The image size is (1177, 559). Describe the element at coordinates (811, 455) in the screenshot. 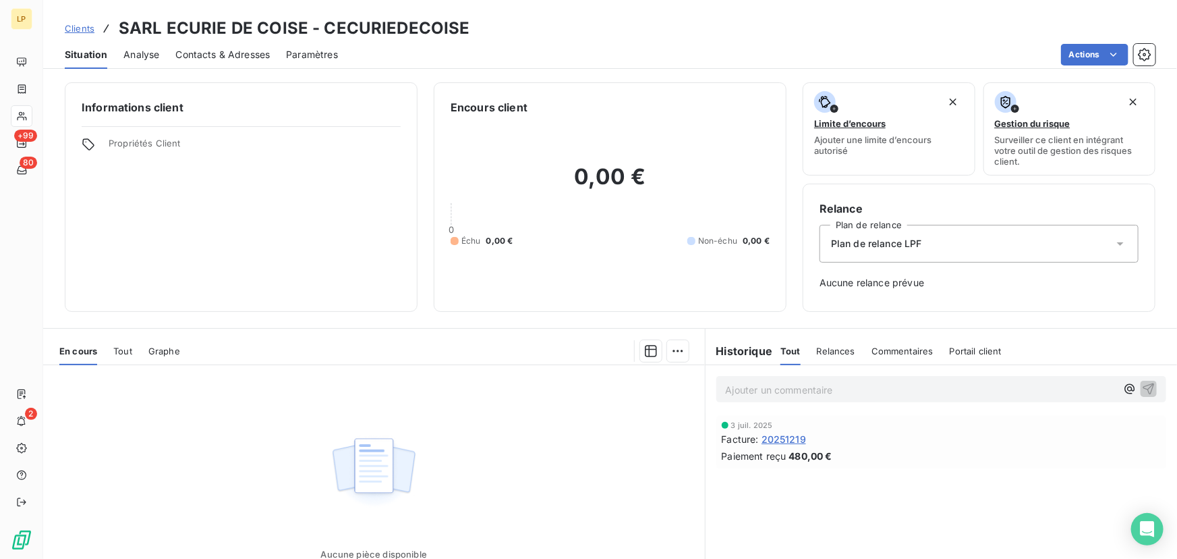

I see `span: 480,00 €` at that location.